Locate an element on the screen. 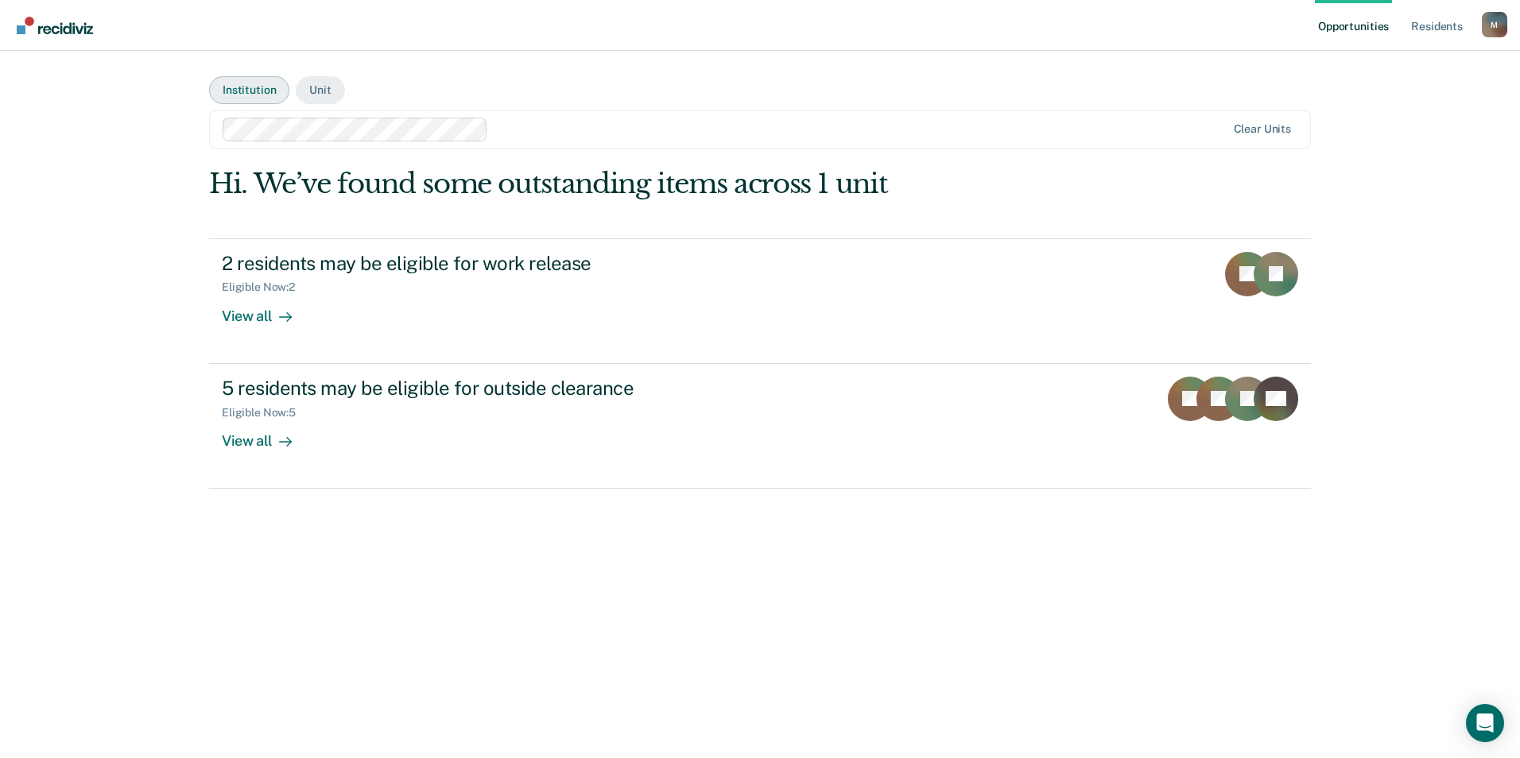  button: Profile dropdown button is located at coordinates (1495, 25).